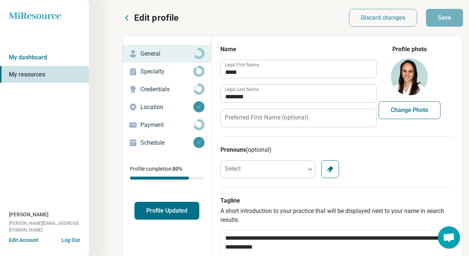 The height and width of the screenshot is (256, 469). Describe the element at coordinates (410, 77) in the screenshot. I see `img: avatar image` at that location.